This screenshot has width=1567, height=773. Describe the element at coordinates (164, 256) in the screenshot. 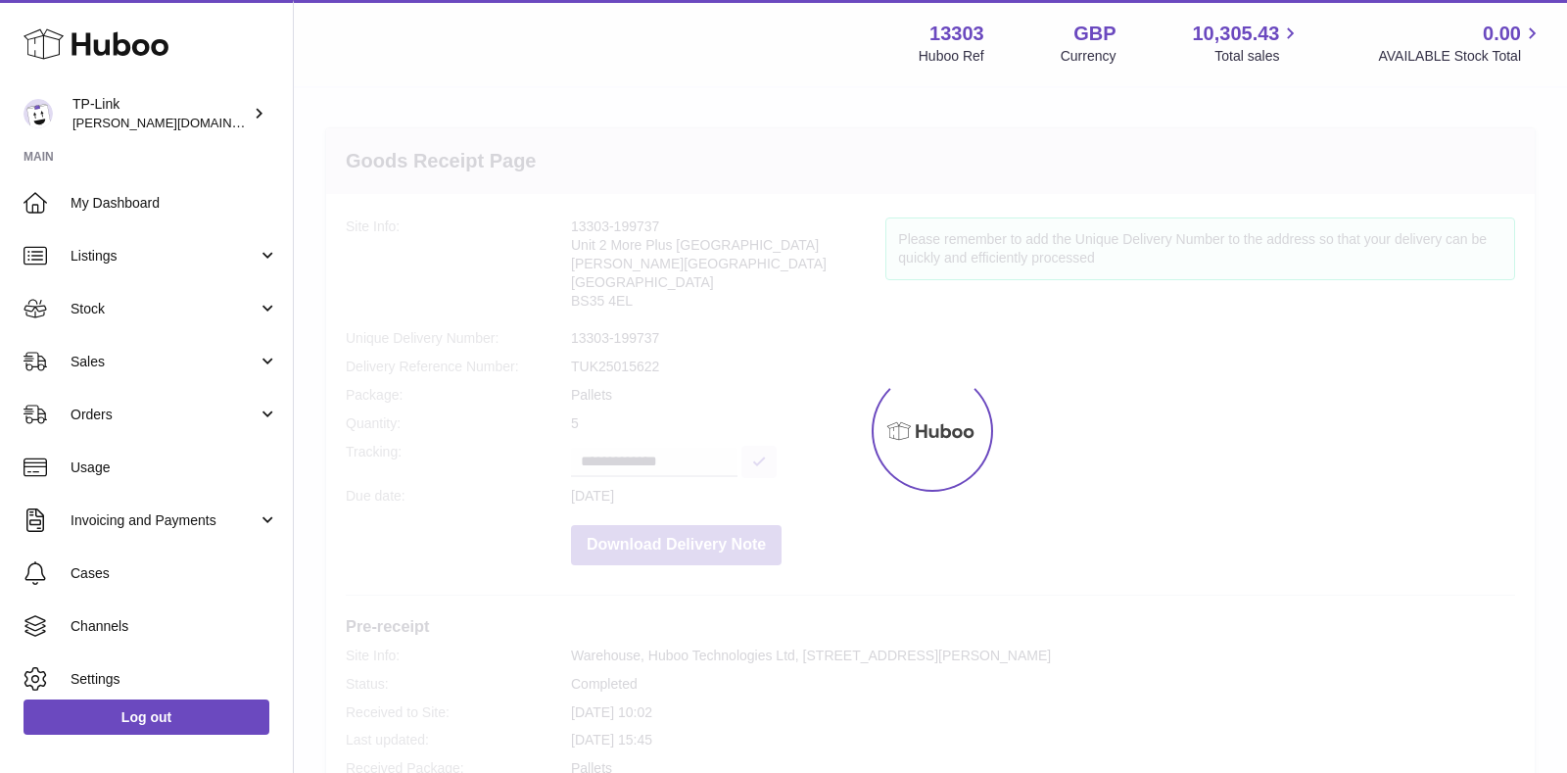

I see `span: Listings` at that location.